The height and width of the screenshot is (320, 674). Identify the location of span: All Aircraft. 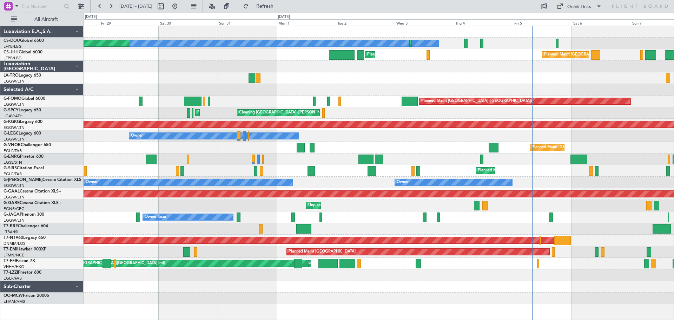
(46, 19).